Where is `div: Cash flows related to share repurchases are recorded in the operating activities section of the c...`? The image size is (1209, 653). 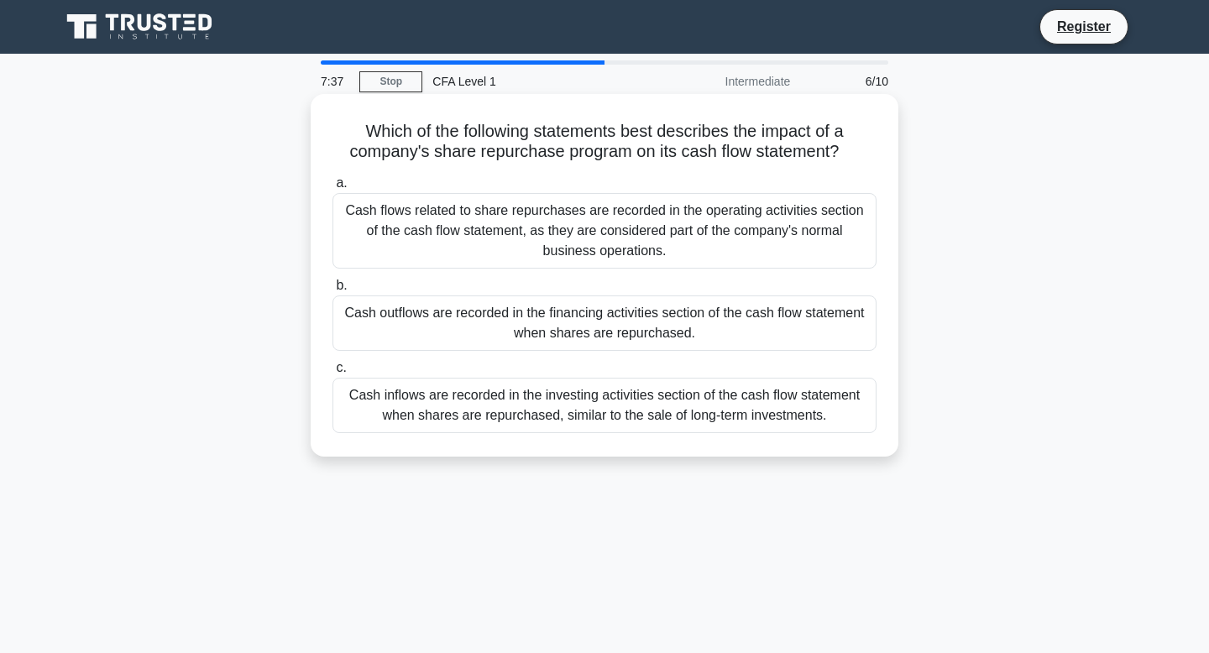
div: Cash flows related to share repurchases are recorded in the operating activities section of the c... is located at coordinates (605, 231).